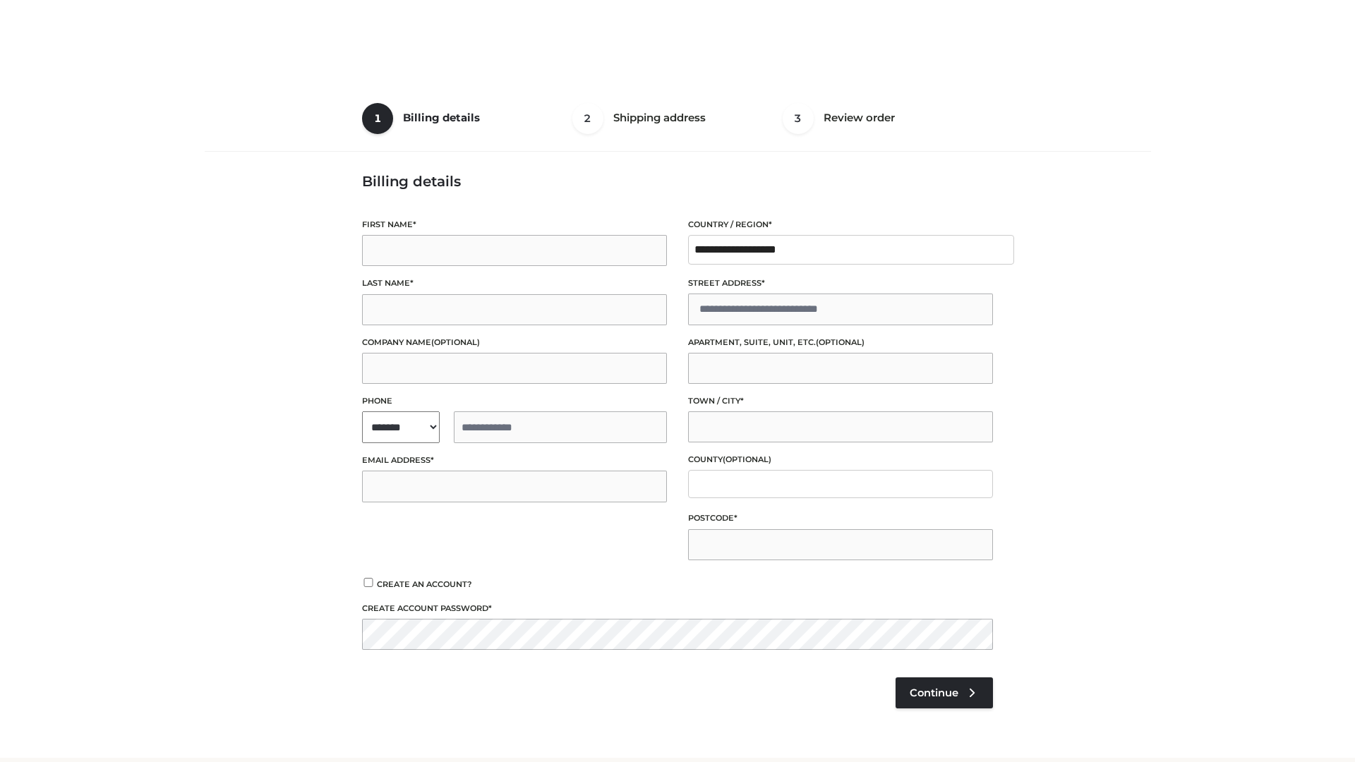  I want to click on span: Shipping address, so click(659, 117).